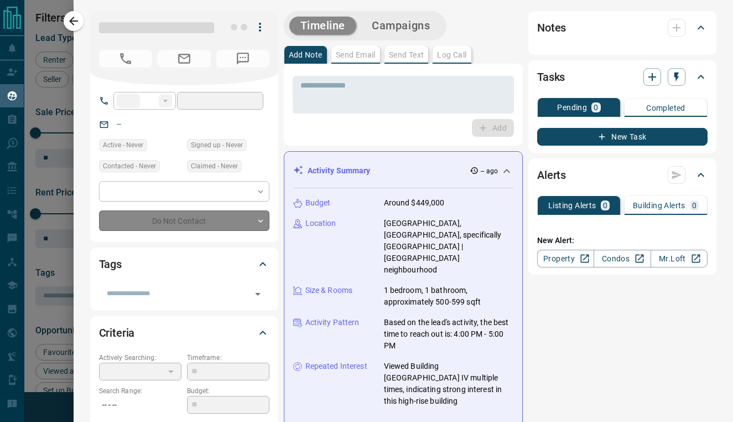 The height and width of the screenshot is (422, 733). Describe the element at coordinates (623, 137) in the screenshot. I see `button: New Task` at that location.